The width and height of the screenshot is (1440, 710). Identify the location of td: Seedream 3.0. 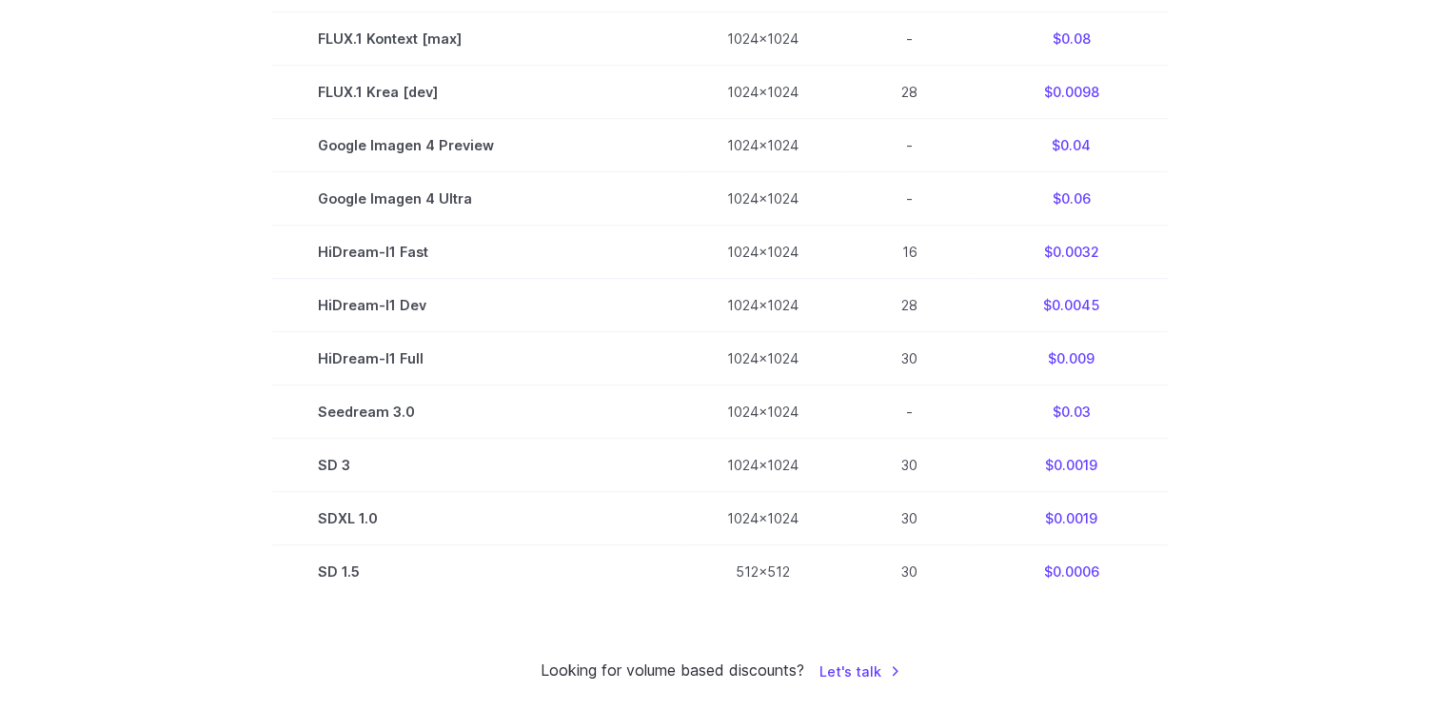
(477, 412).